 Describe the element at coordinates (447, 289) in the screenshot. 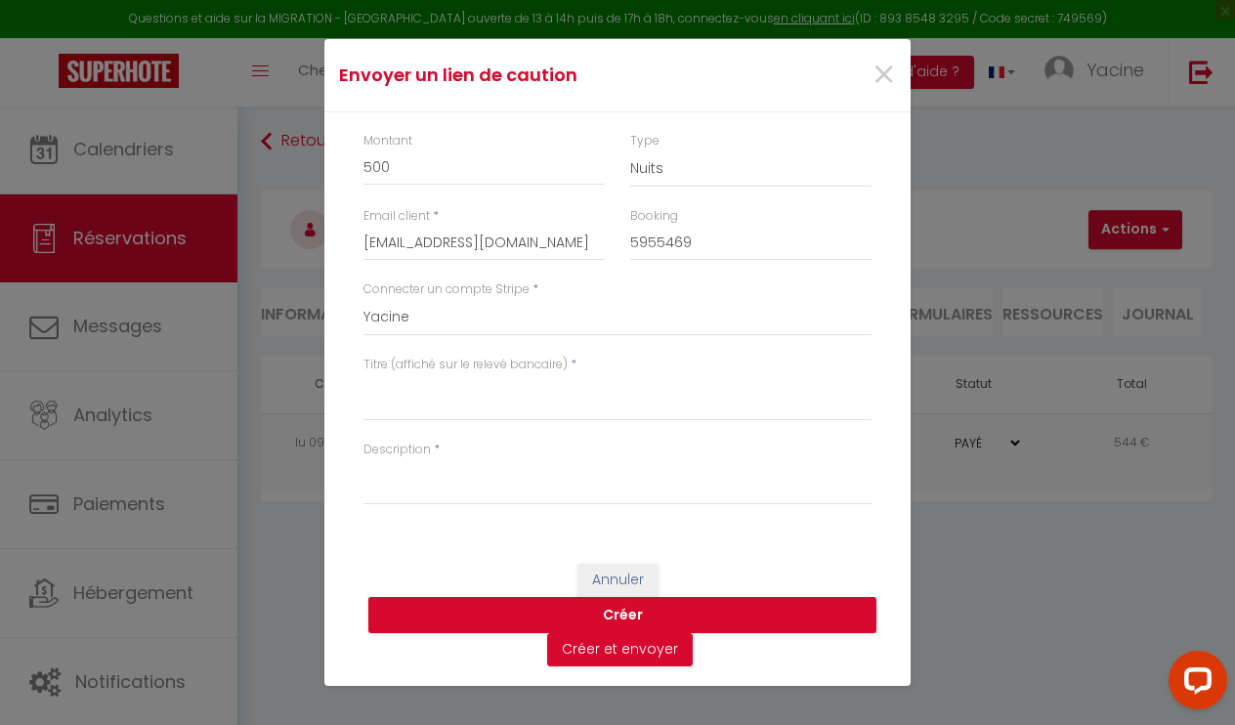

I see `label: Connecter un compte Stripe` at that location.